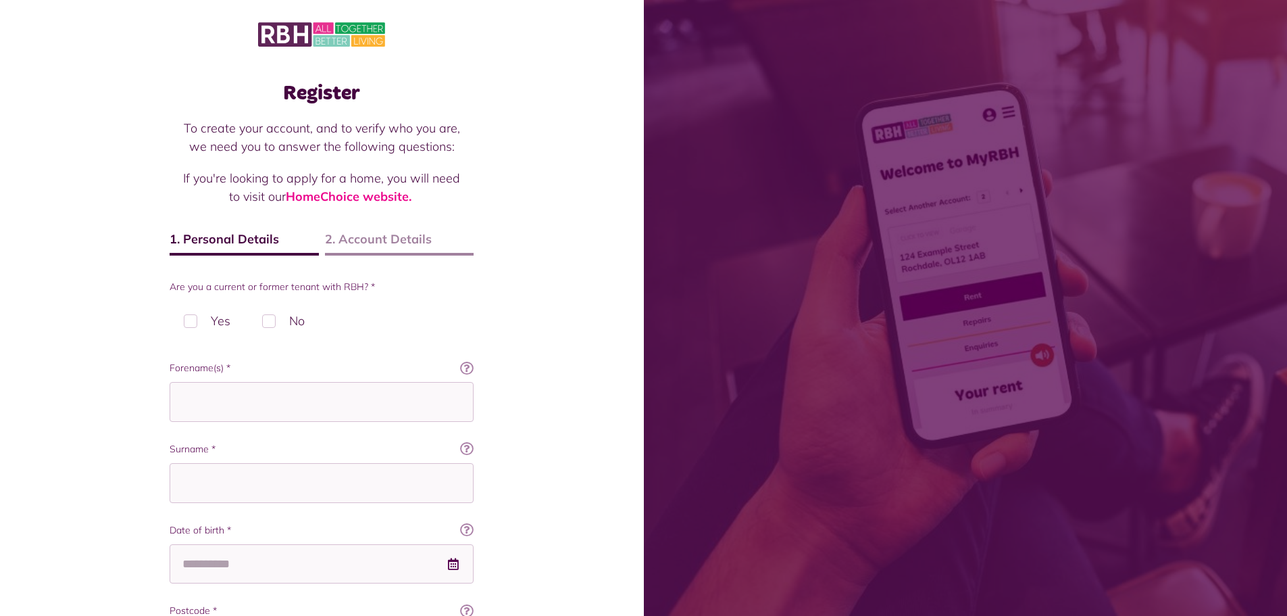  I want to click on label: Forename(s) *, so click(322, 368).